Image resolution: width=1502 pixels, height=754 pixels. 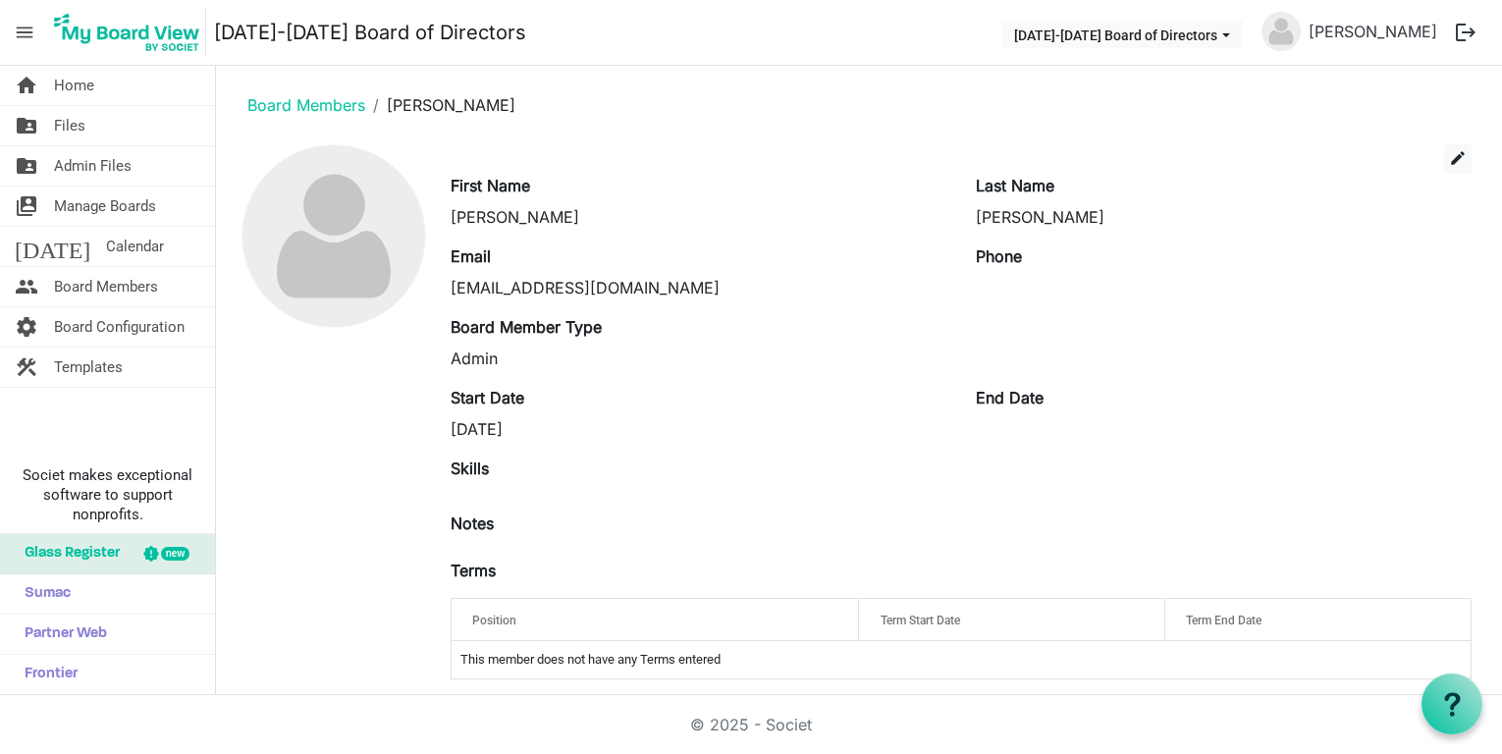 What do you see at coordinates (27, 85) in the screenshot?
I see `span: home` at bounding box center [27, 85].